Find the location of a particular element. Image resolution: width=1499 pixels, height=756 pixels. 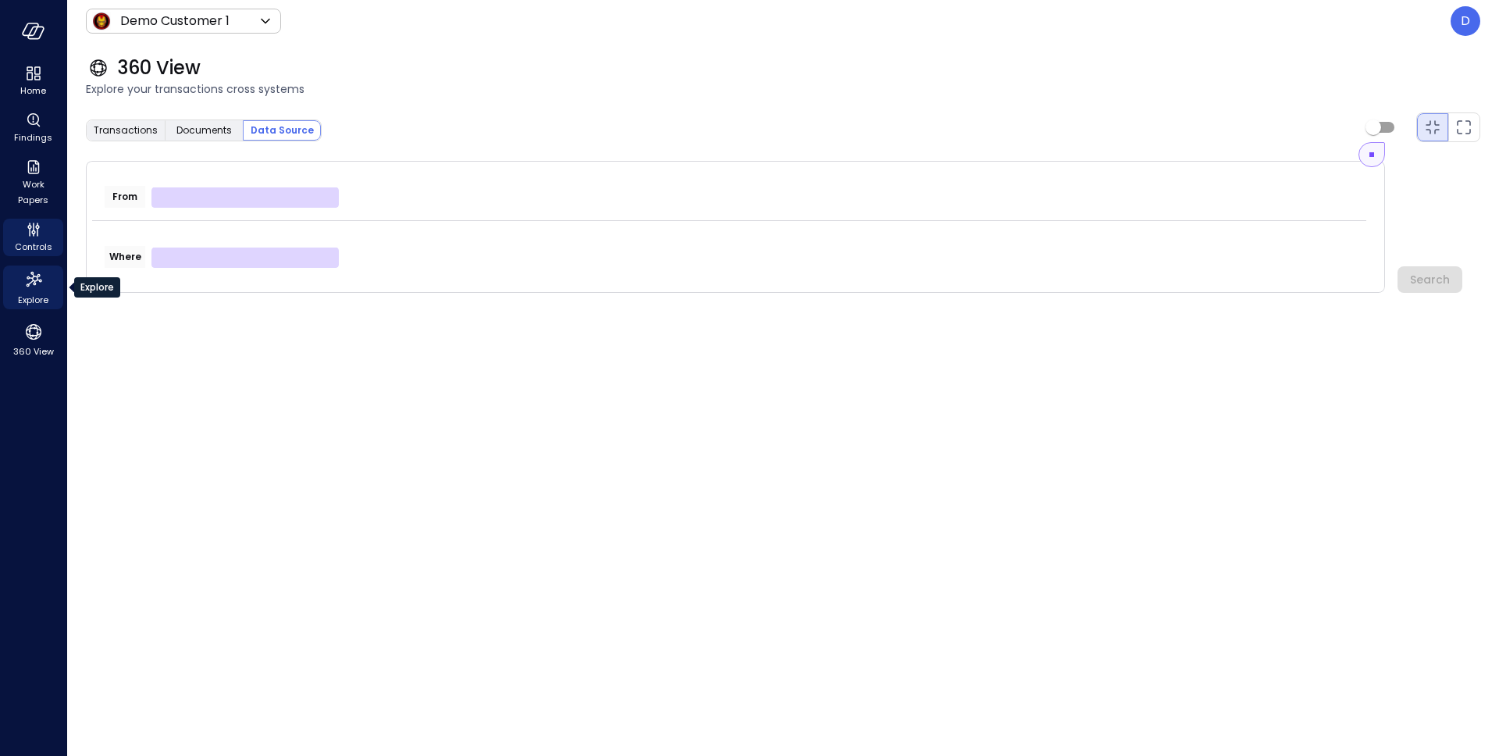

div: Work Papers is located at coordinates (33, 183).